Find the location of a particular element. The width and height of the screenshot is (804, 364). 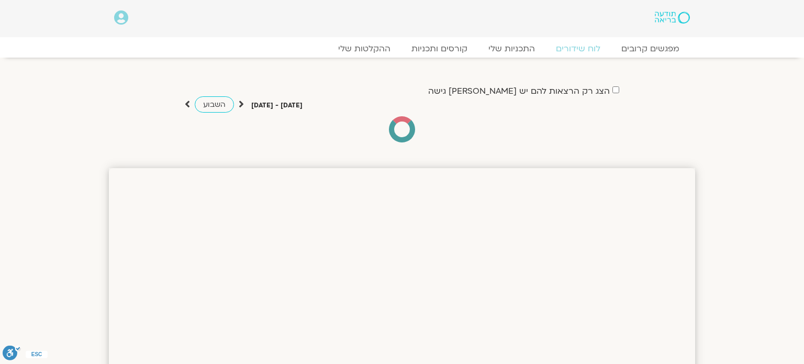

a: ההקלטות שלי is located at coordinates (364, 49).